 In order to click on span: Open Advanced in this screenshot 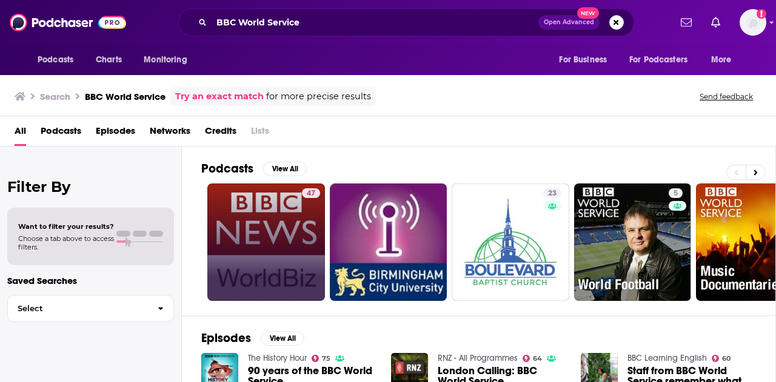, I will do `click(569, 22)`.